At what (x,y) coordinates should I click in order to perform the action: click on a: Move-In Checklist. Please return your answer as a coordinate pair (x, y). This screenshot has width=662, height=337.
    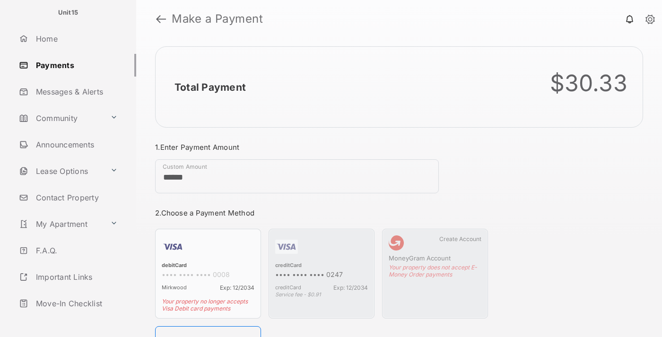
    Looking at the image, I should click on (76, 304).